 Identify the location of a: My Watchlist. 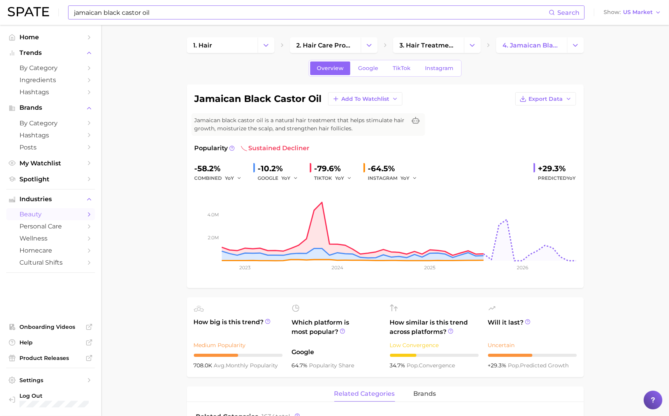
(51, 163).